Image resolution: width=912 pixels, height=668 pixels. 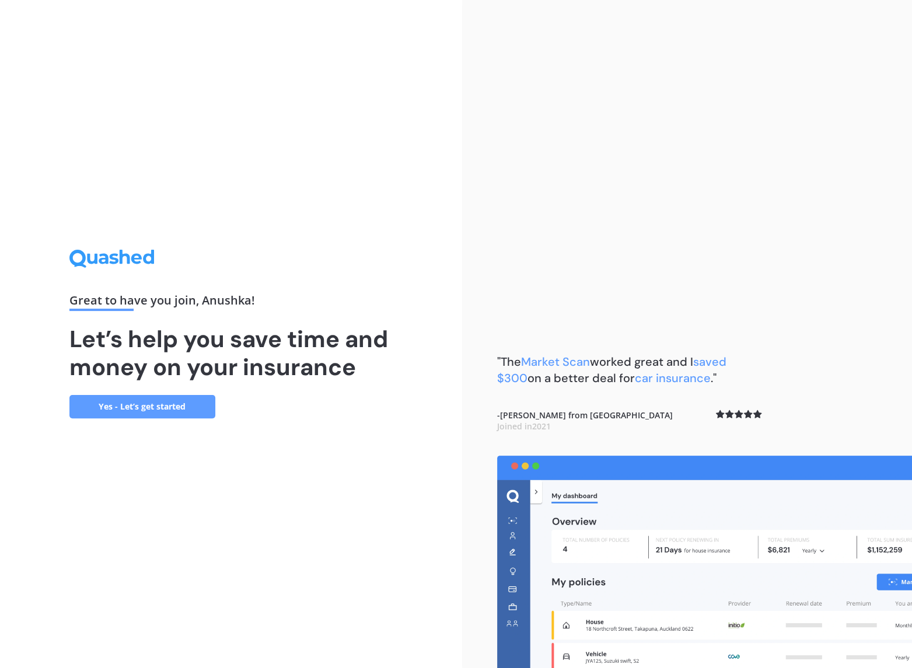 What do you see at coordinates (142, 407) in the screenshot?
I see `a: Yes - Let’s get started` at bounding box center [142, 407].